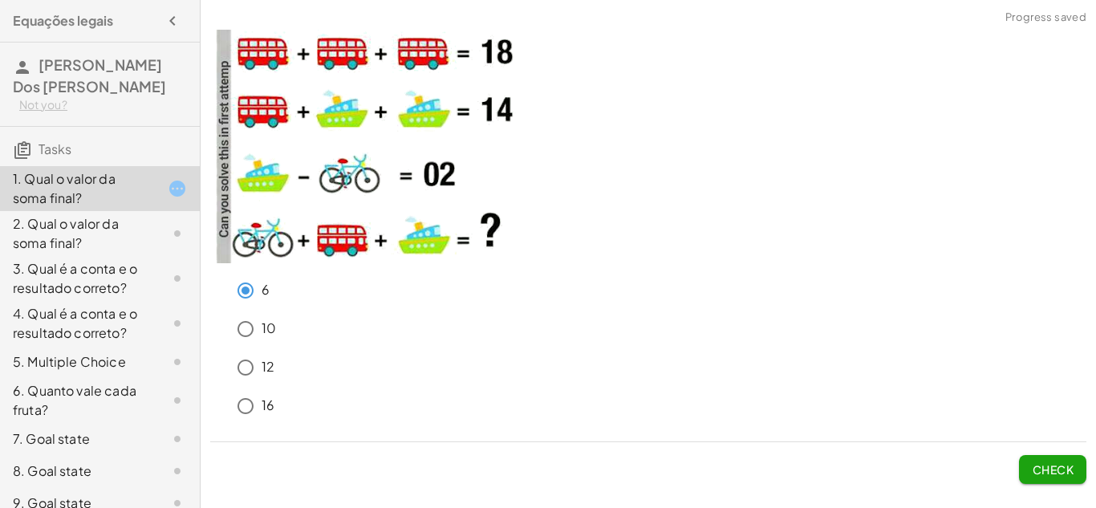 Image resolution: width=1096 pixels, height=508 pixels. I want to click on div: 6. Quanto vale cada fruta?, so click(77, 401).